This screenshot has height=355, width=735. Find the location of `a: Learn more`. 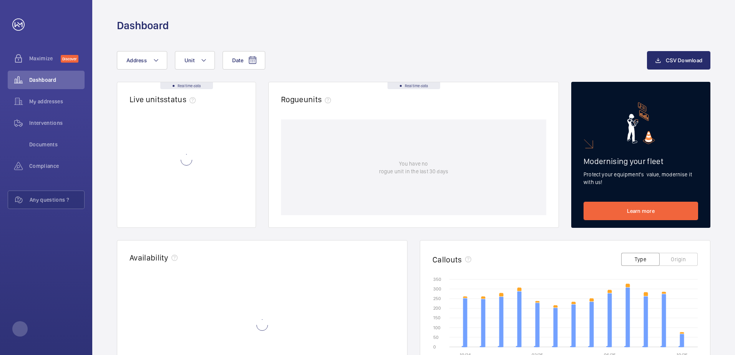

a: Learn more is located at coordinates (641, 211).